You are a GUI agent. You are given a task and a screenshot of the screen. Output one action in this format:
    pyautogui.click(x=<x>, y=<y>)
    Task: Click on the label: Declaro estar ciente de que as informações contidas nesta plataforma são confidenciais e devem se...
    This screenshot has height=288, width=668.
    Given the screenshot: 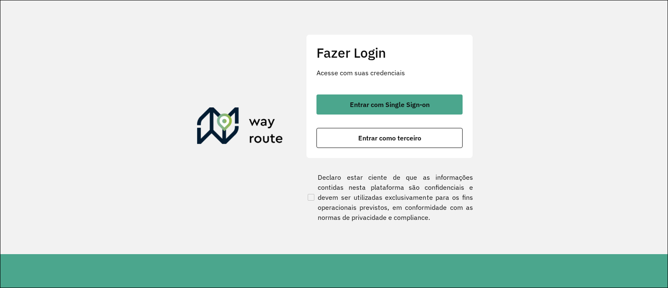 What is the action you would take?
    pyautogui.click(x=389, y=197)
    